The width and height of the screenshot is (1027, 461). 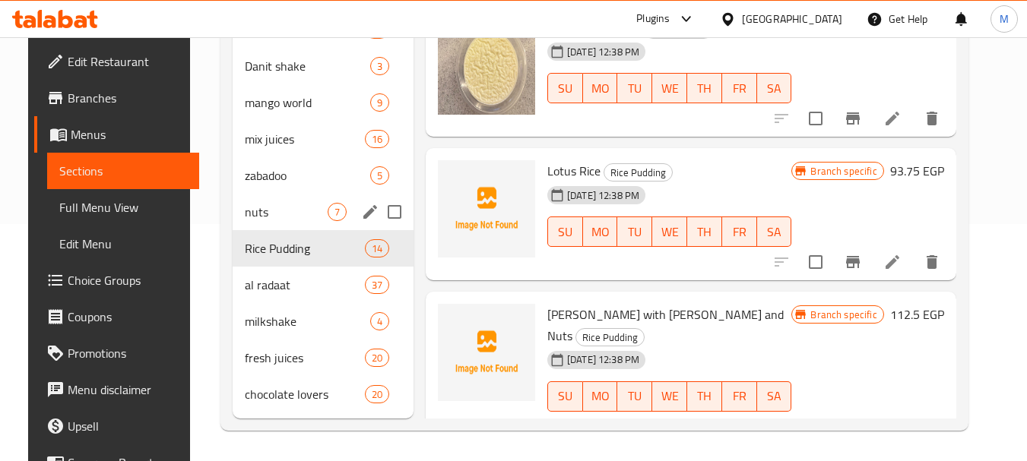 I want to click on span: 37, so click(x=377, y=285).